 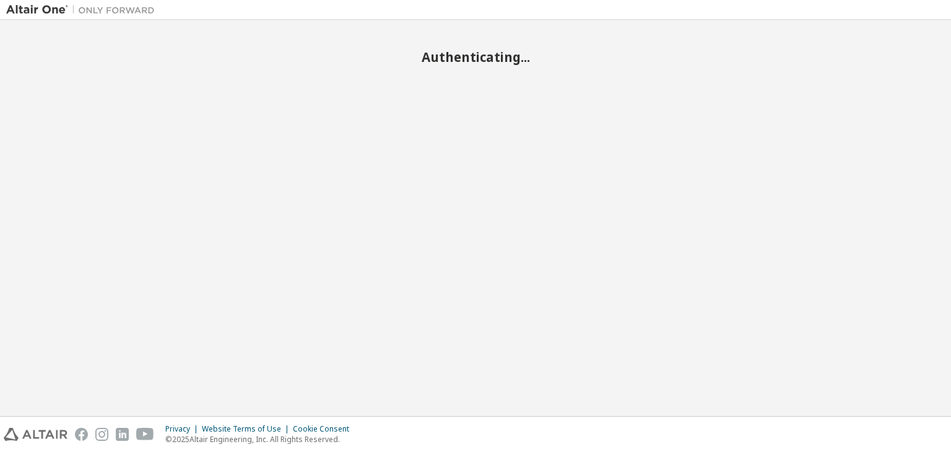 What do you see at coordinates (84, 10) in the screenshot?
I see `img: Altair One` at bounding box center [84, 10].